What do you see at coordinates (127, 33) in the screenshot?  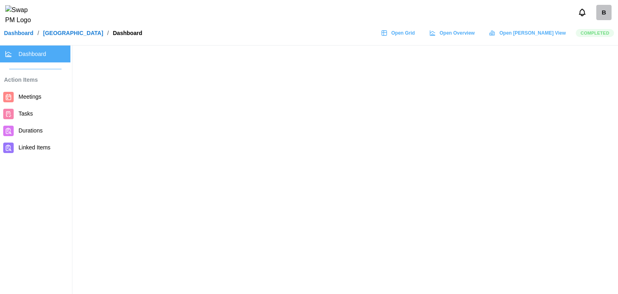 I see `div: Dashboard` at bounding box center [127, 33].